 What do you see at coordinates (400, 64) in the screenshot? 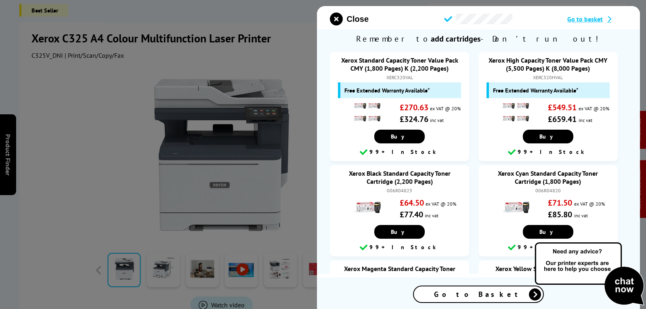
I see `a: Xerox Standard Capacity Toner Value Pack CMY (1,800 Pages) K (2,200 Pages)` at bounding box center [400, 64].